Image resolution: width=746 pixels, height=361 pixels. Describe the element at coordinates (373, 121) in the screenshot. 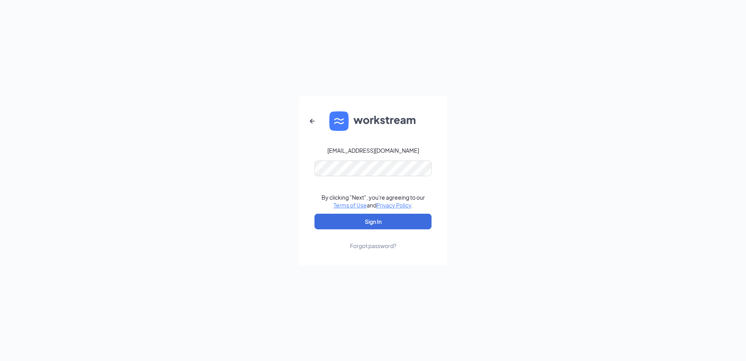

I see `img: WS logo and Workstream text` at that location.